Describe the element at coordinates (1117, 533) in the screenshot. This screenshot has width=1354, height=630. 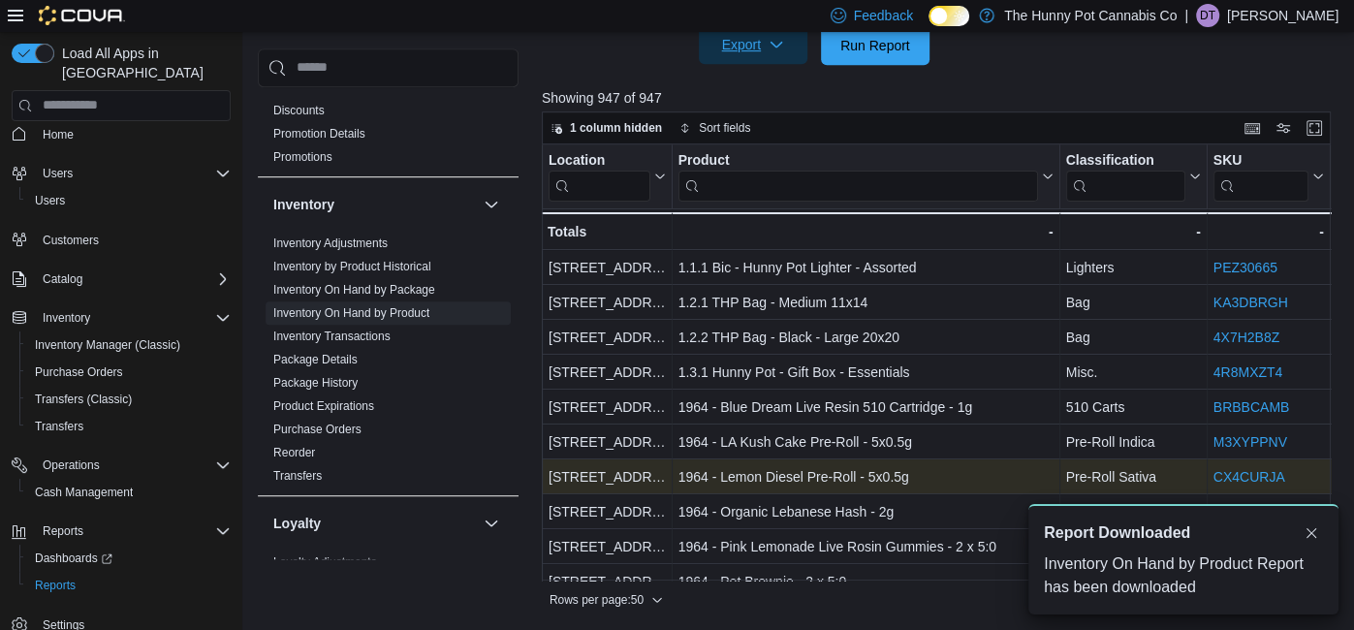
I see `span: Report Downloaded` at that location.